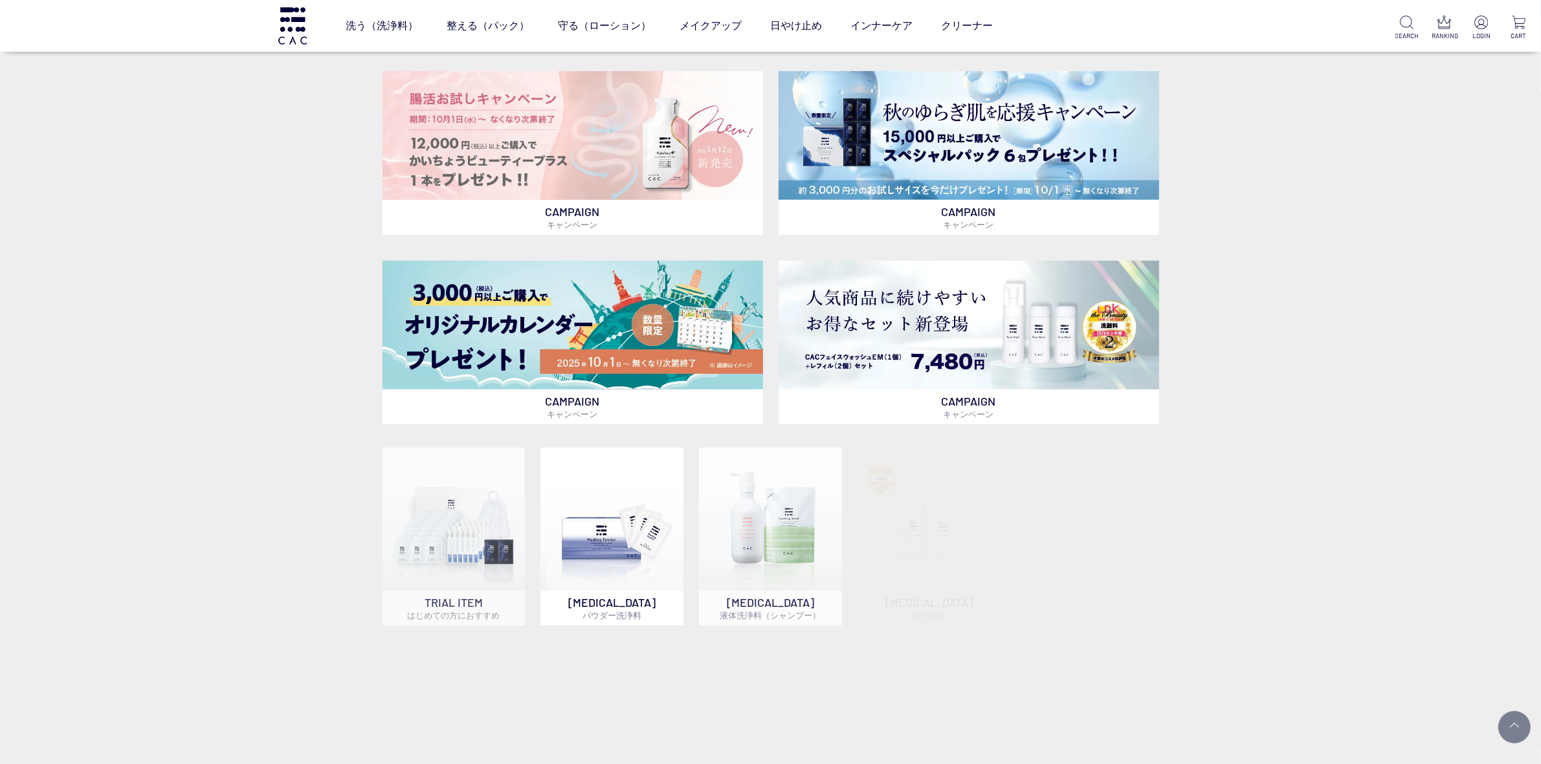  Describe the element at coordinates (882, 26) in the screenshot. I see `a: インナーケア` at that location.